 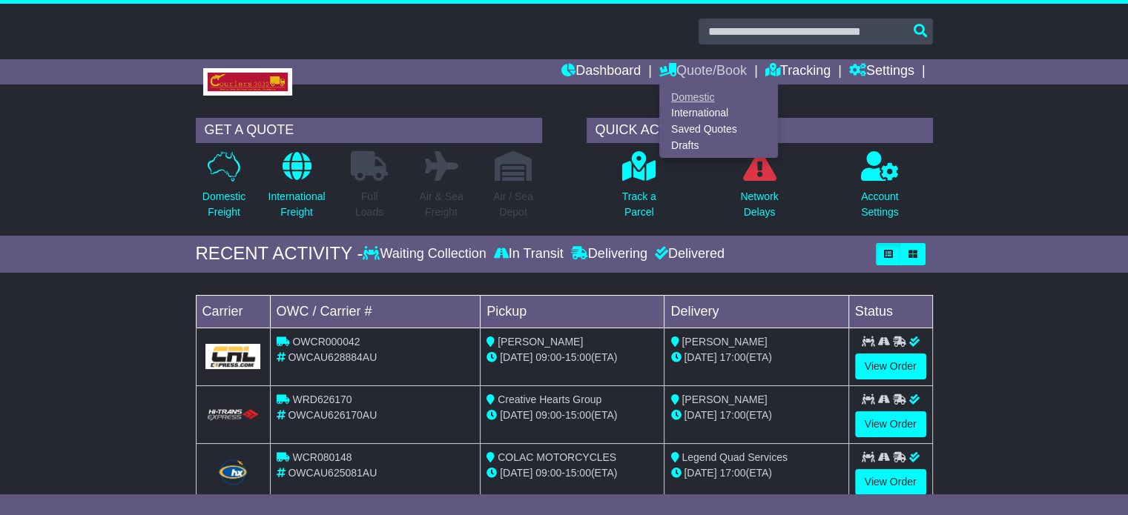 I want to click on a: AccountSettings, so click(x=879, y=189).